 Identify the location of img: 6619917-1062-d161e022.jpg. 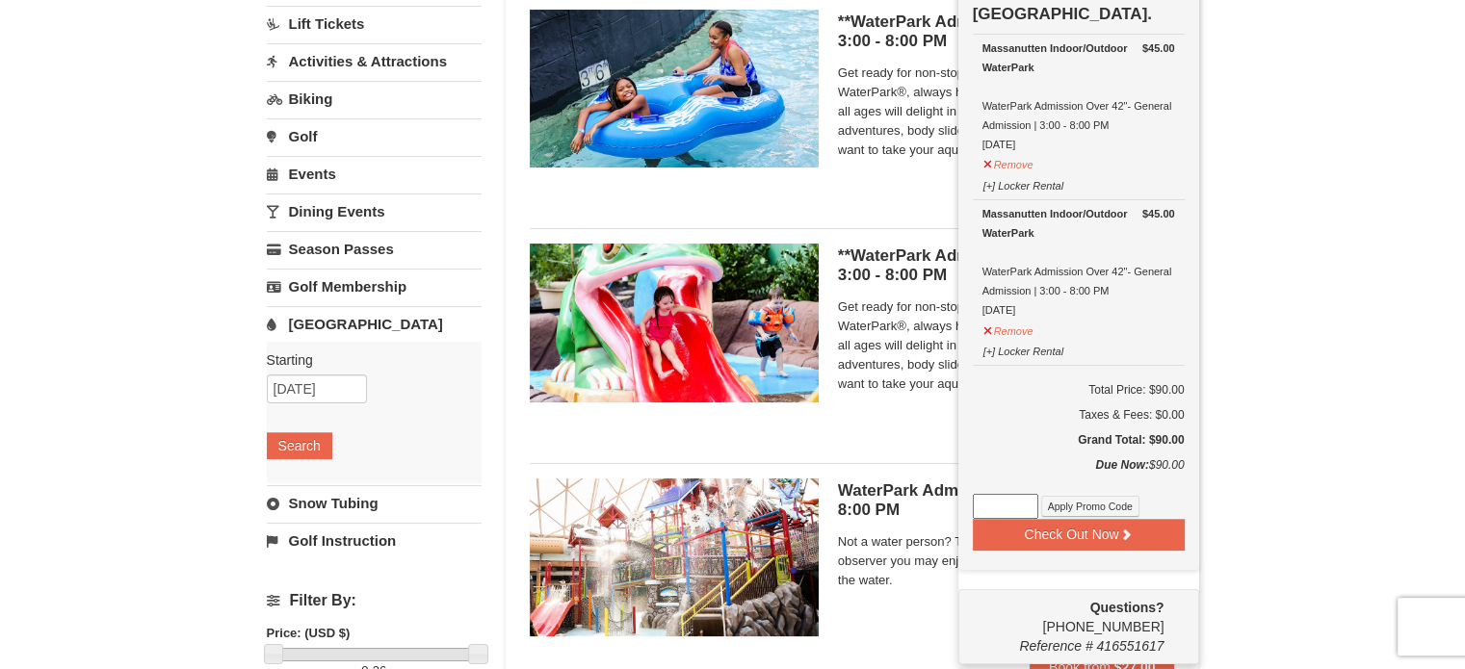
(674, 323).